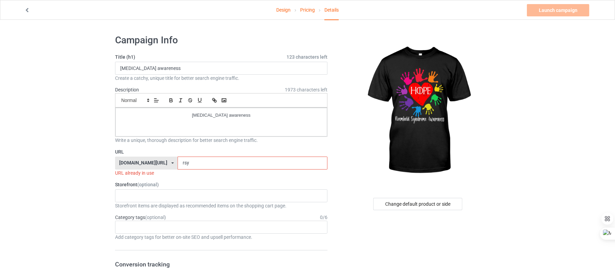 This screenshot has height=276, width=615. Describe the element at coordinates (221, 264) in the screenshot. I see `h3: Conversion tracking` at that location.